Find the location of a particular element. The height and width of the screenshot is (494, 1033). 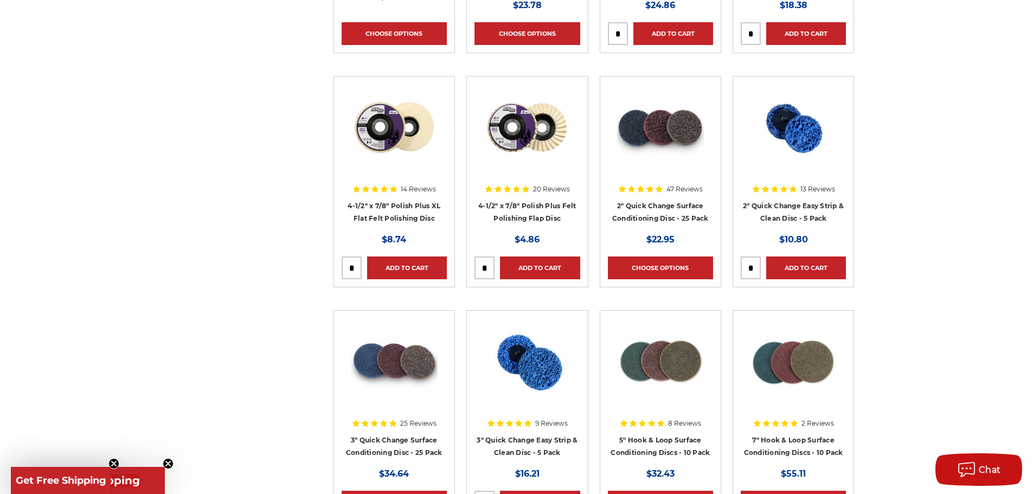

a: 7 inch surface conditioning discs is located at coordinates (793, 371).